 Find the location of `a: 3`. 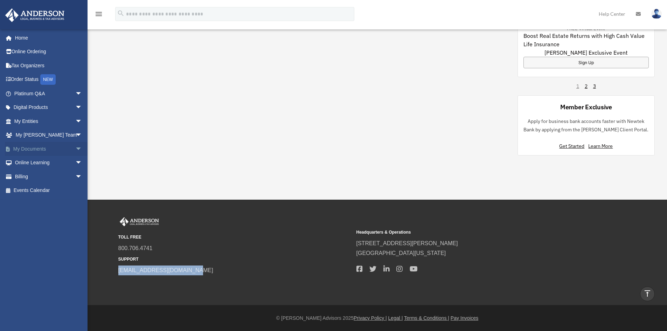

a: 3 is located at coordinates (594, 86).